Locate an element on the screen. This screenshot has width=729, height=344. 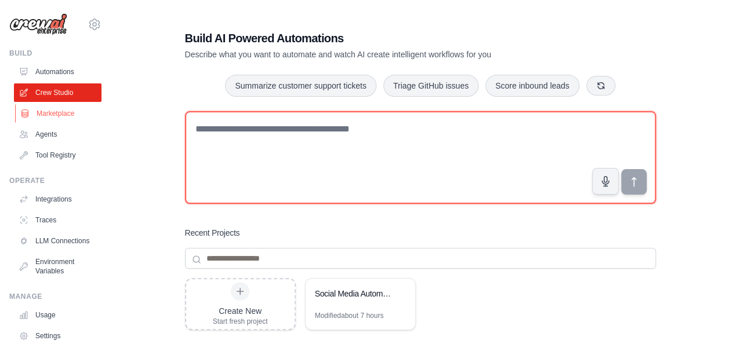
a: Automations is located at coordinates (57, 72).